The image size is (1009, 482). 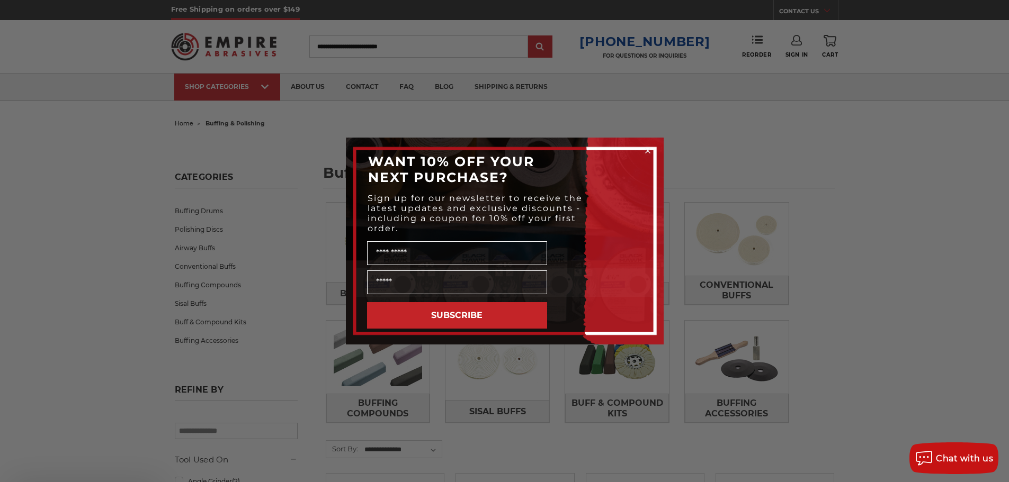 What do you see at coordinates (457, 282) in the screenshot?
I see `input: Email` at bounding box center [457, 282].